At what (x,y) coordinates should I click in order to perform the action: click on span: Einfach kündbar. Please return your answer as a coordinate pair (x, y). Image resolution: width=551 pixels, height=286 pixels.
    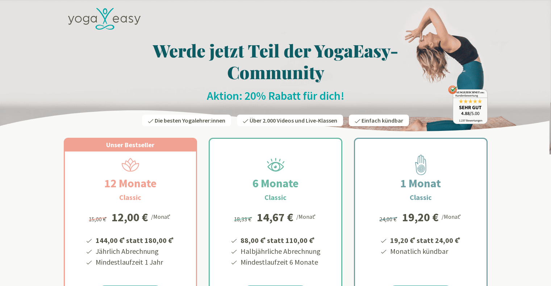
    Looking at the image, I should click on (382, 121).